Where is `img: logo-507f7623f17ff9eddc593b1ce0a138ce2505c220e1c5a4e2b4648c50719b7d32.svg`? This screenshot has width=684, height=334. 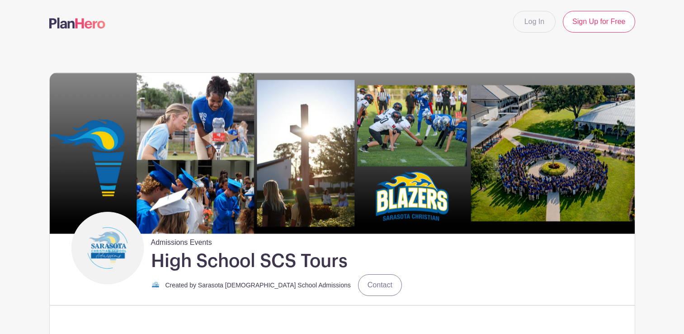 img: logo-507f7623f17ff9eddc593b1ce0a138ce2505c220e1c5a4e2b4648c50719b7d32.svg is located at coordinates (77, 23).